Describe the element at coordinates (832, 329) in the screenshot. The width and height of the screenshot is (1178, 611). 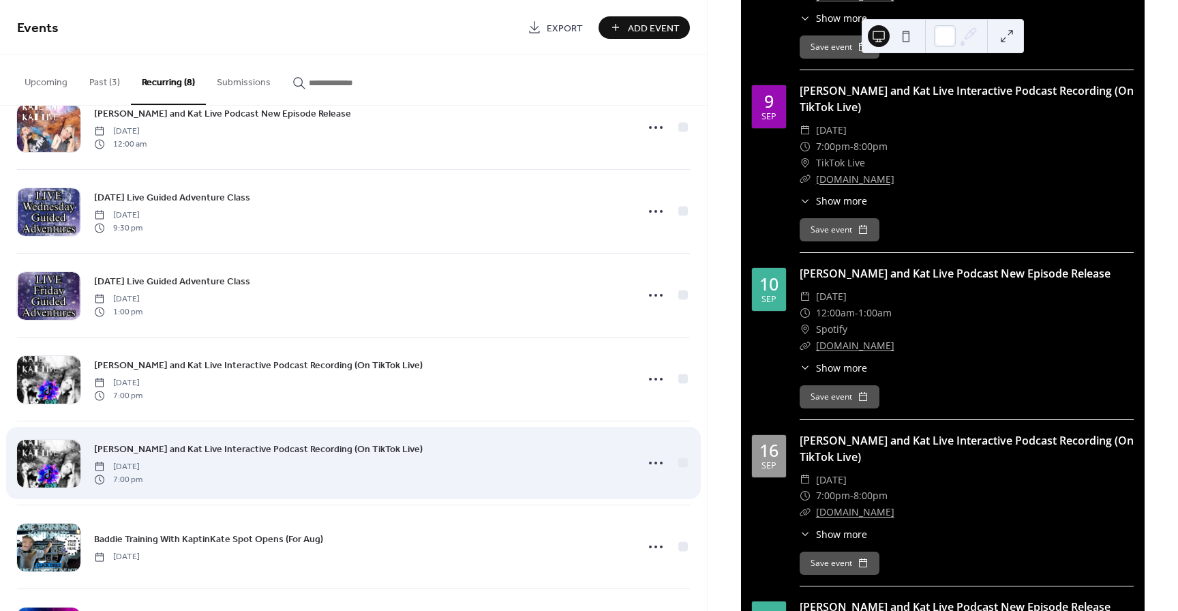
I see `span: Spotify` at that location.